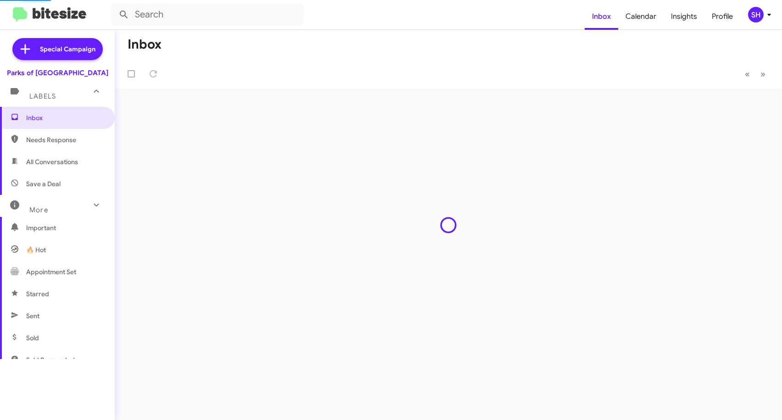  Describe the element at coordinates (33, 338) in the screenshot. I see `span: Sold` at that location.